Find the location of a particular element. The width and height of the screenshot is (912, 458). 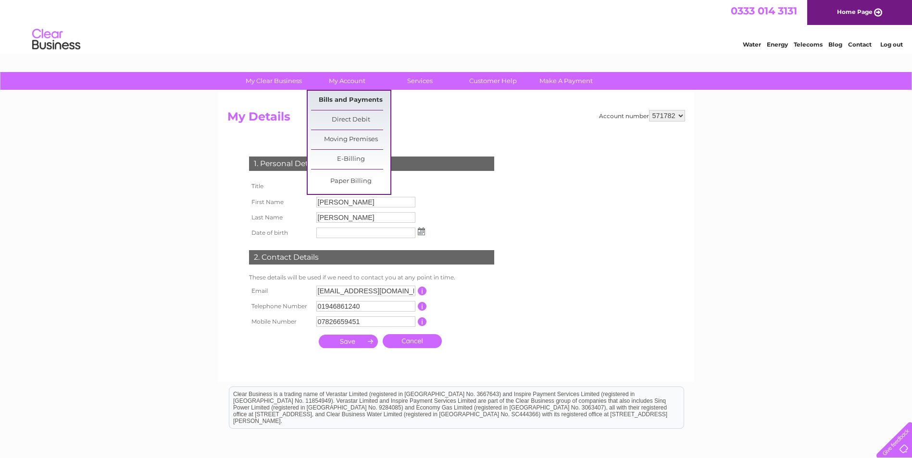

a: Contact is located at coordinates (859, 44).